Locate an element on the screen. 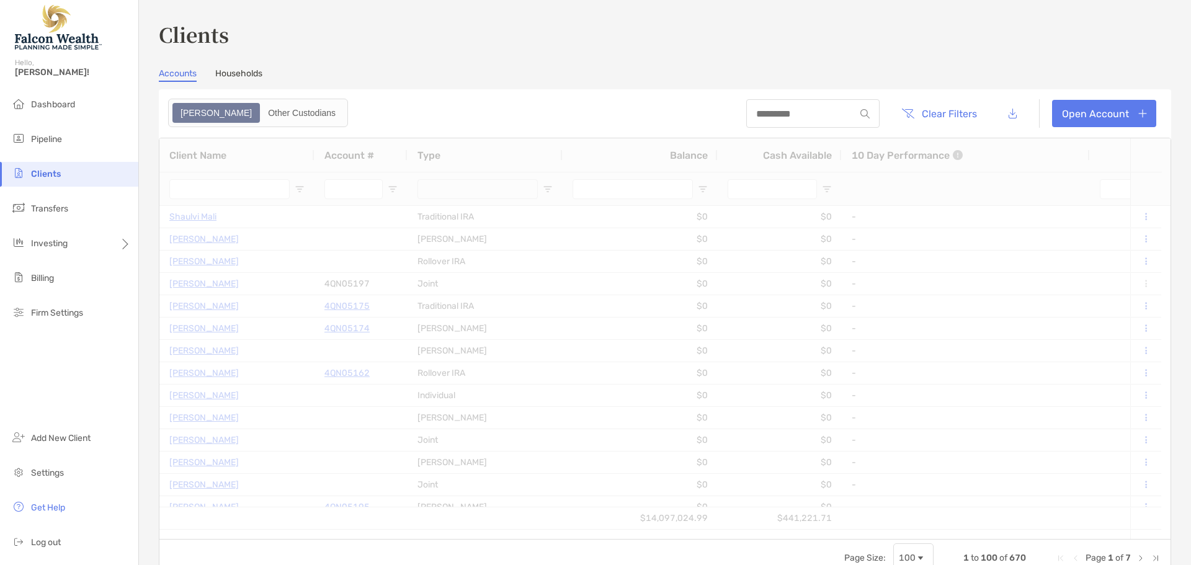 This screenshot has height=565, width=1191. span: Log out is located at coordinates (46, 542).